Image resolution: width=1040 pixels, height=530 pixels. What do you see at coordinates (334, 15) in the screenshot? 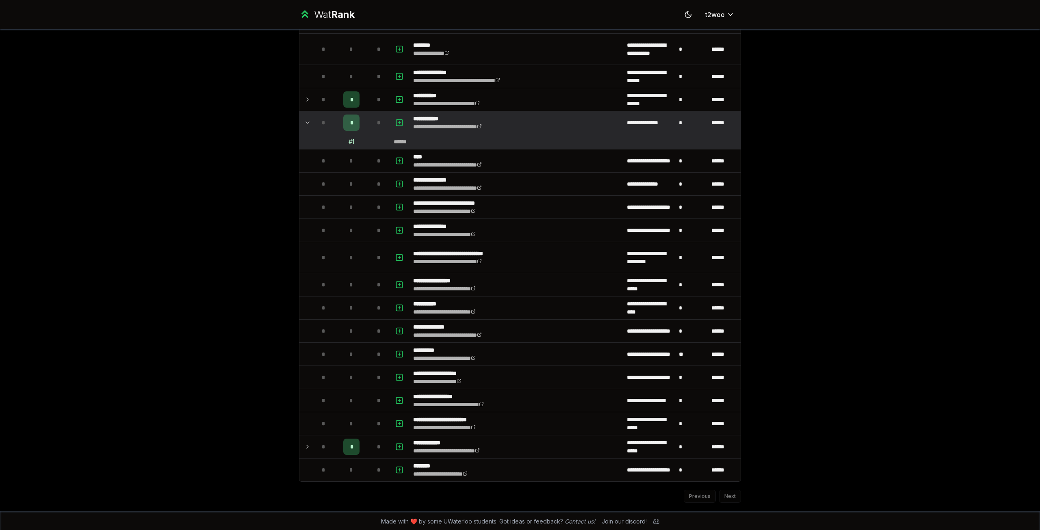
I see `div: Wat` at bounding box center [334, 15].